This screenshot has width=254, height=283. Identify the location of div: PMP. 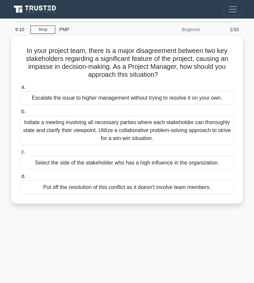
(101, 29).